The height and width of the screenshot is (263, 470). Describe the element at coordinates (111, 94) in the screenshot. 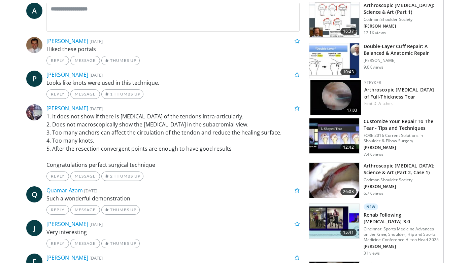

I see `span: 1` at that location.